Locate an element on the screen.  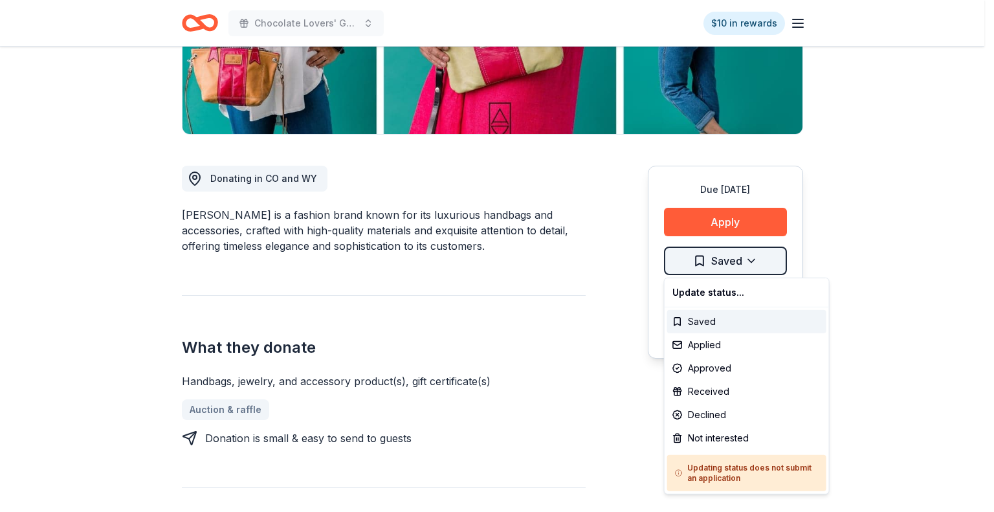
div: Update status... is located at coordinates (747, 293).